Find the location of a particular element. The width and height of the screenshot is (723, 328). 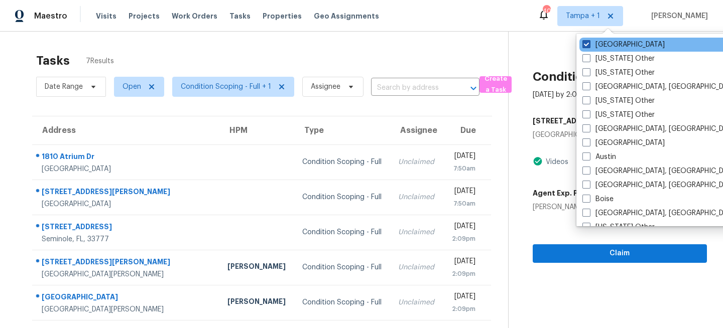

span: Claim is located at coordinates (620, 254).